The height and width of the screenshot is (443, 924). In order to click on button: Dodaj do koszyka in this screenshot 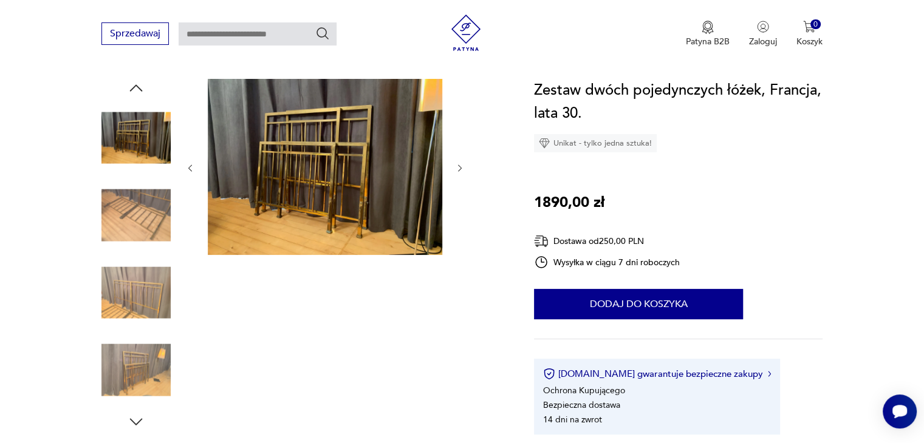, I will do `click(638, 304)`.